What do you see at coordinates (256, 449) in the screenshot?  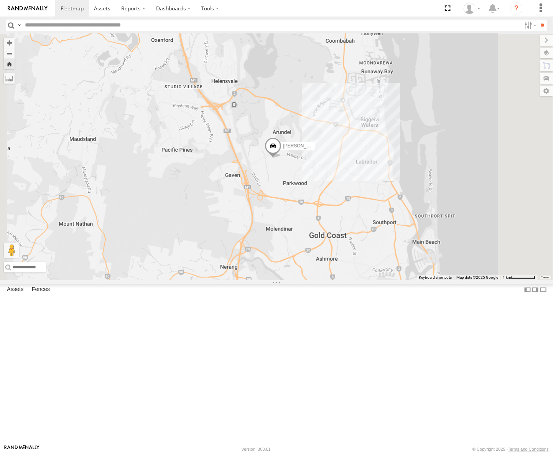 I see `div: Version: 308.01` at bounding box center [256, 449].